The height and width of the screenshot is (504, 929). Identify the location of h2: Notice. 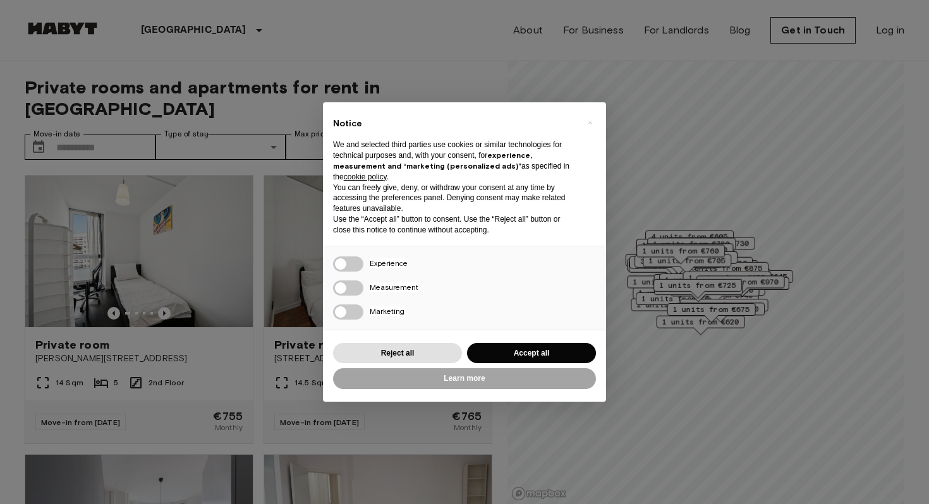
(454, 124).